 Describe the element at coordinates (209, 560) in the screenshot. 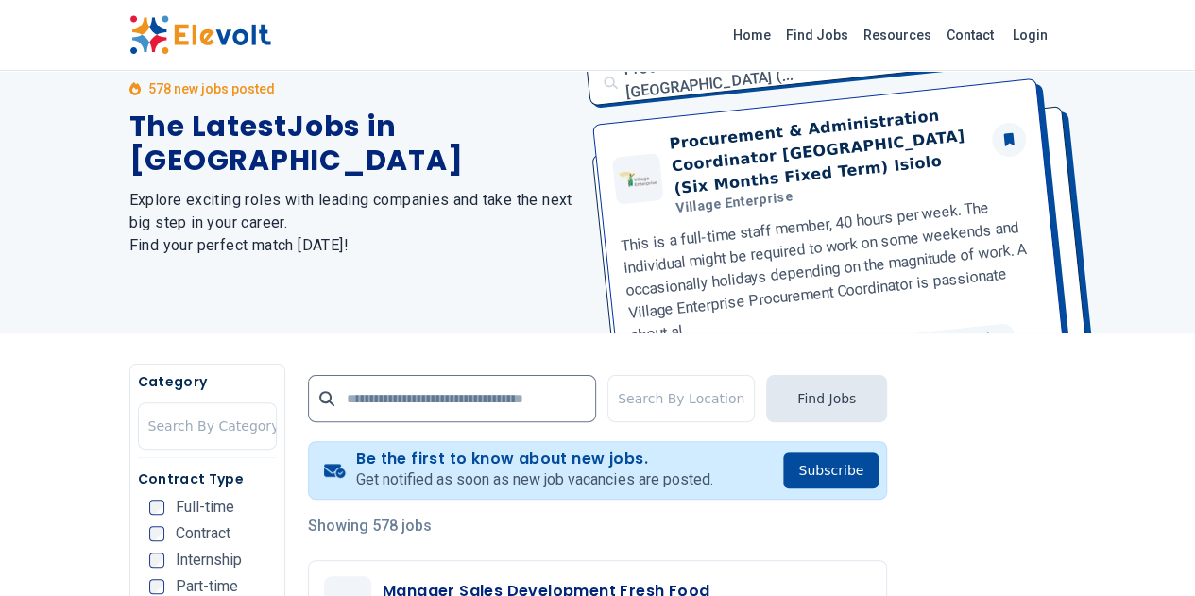

I see `span: Internship` at that location.